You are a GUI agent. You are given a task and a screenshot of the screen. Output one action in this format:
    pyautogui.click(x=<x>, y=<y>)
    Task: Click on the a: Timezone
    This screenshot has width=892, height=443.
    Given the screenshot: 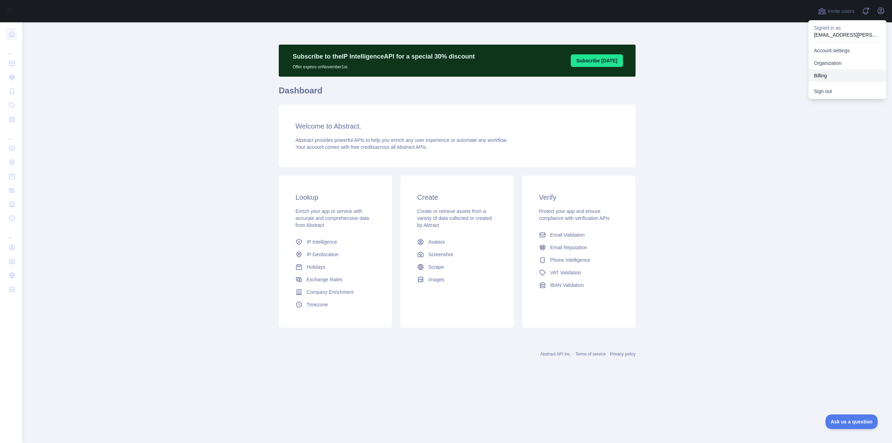 What is the action you would take?
    pyautogui.click(x=335, y=304)
    